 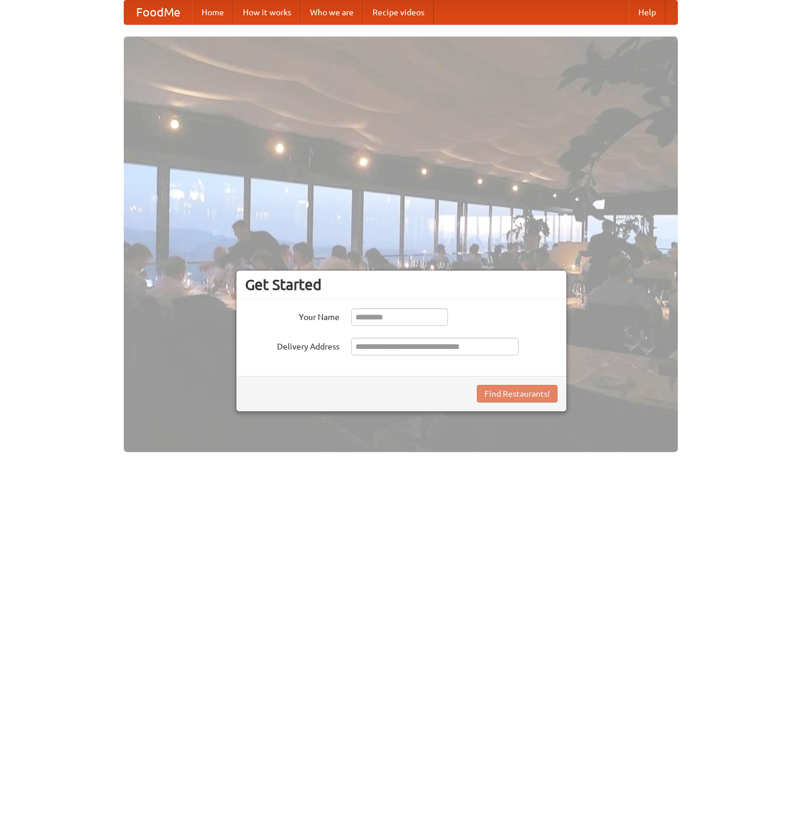 What do you see at coordinates (213, 12) in the screenshot?
I see `a: Home` at bounding box center [213, 12].